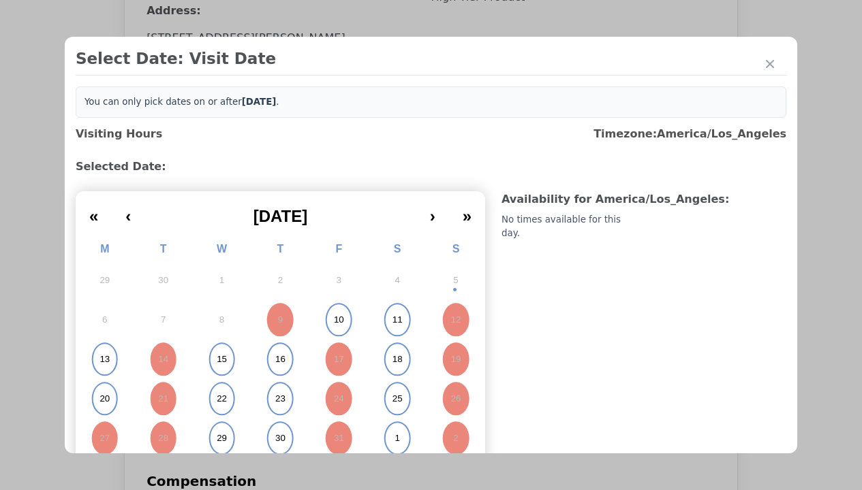 The height and width of the screenshot is (490, 862). What do you see at coordinates (281, 249) in the screenshot?
I see `abbr: Thursday` at bounding box center [281, 249].